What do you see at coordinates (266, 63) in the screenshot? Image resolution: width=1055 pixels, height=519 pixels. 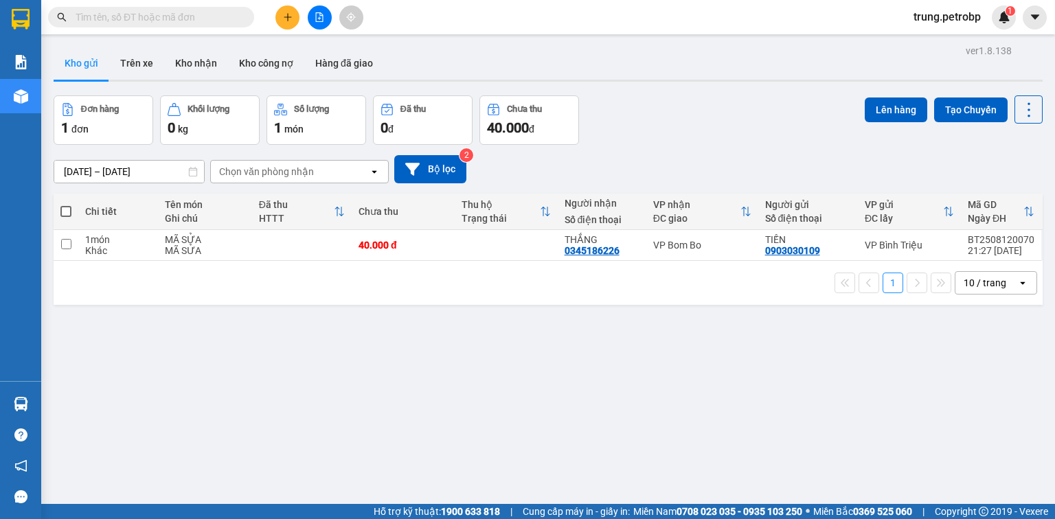 I see `button: Kho công nợ` at bounding box center [266, 63].